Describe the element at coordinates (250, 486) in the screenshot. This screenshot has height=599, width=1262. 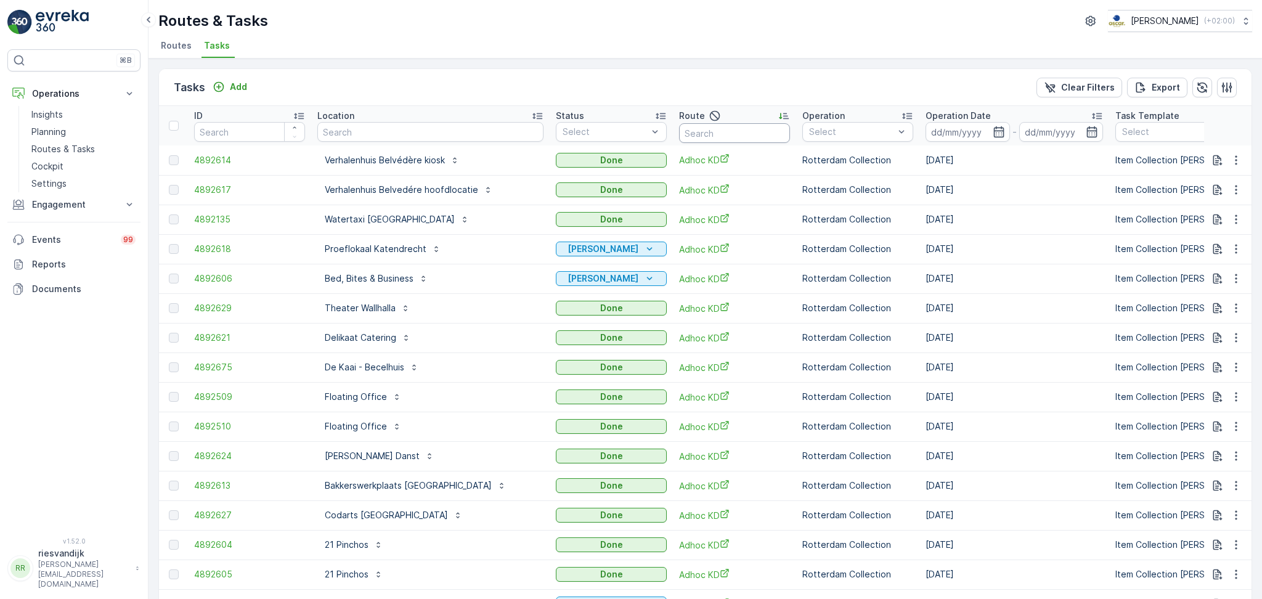
I see `span: 4892613` at that location.